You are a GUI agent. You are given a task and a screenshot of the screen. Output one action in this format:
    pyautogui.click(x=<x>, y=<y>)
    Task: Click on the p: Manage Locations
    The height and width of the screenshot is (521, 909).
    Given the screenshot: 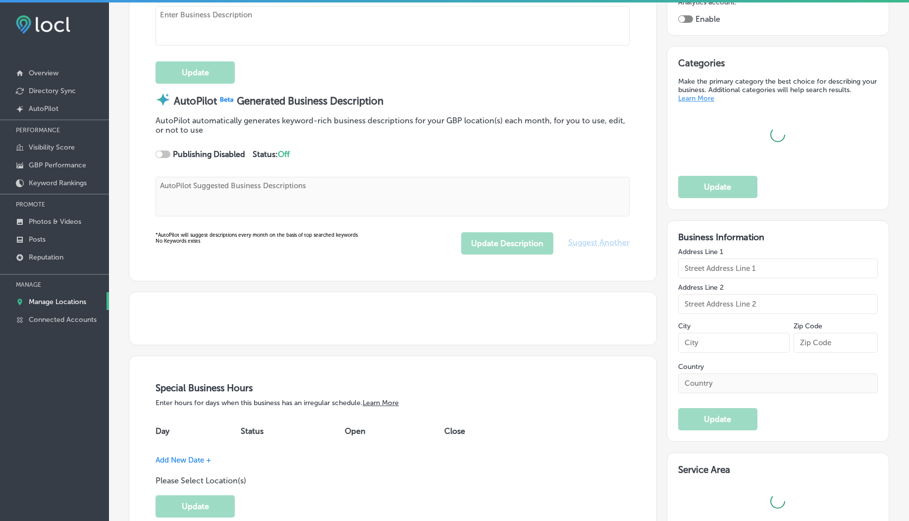 What is the action you would take?
    pyautogui.click(x=57, y=302)
    